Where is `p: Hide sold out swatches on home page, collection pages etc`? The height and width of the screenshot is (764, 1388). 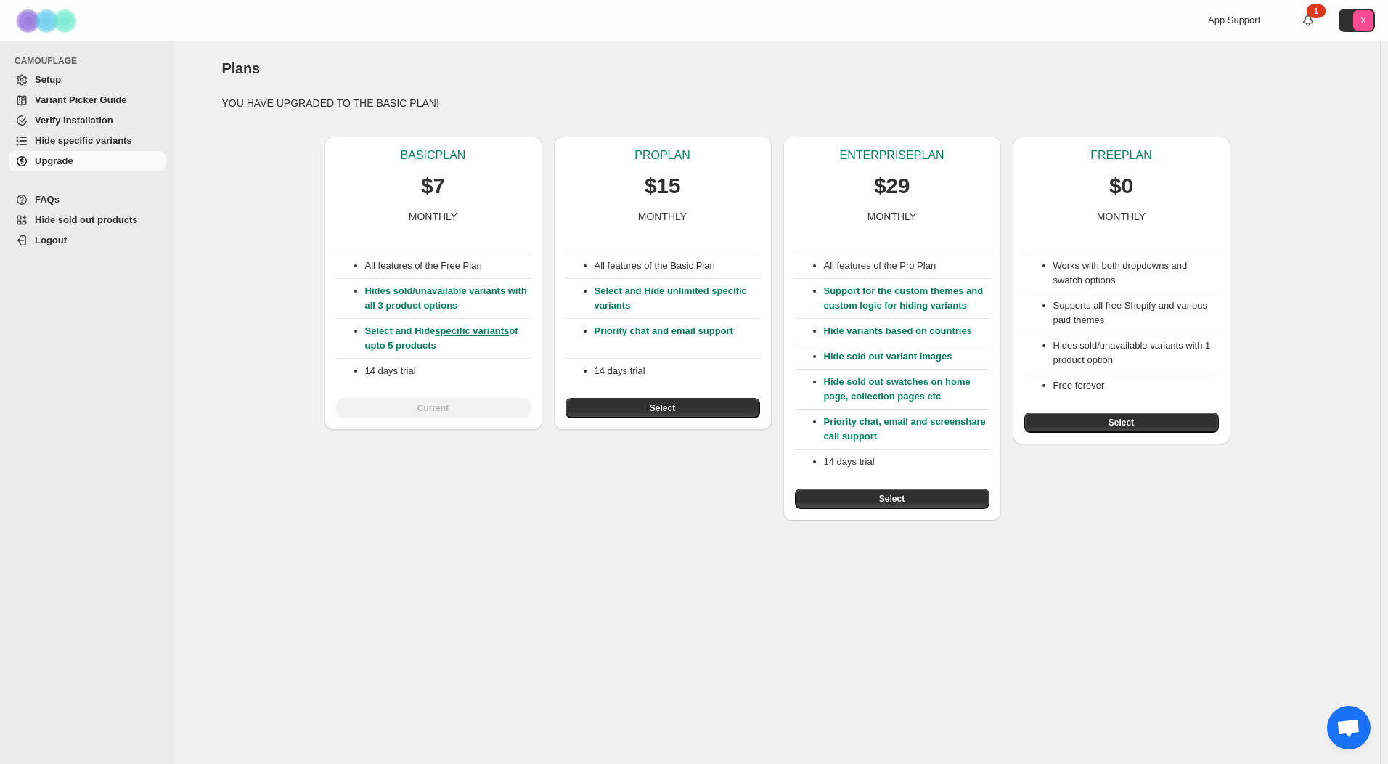 p: Hide sold out swatches on home page, collection pages etc is located at coordinates (907, 389).